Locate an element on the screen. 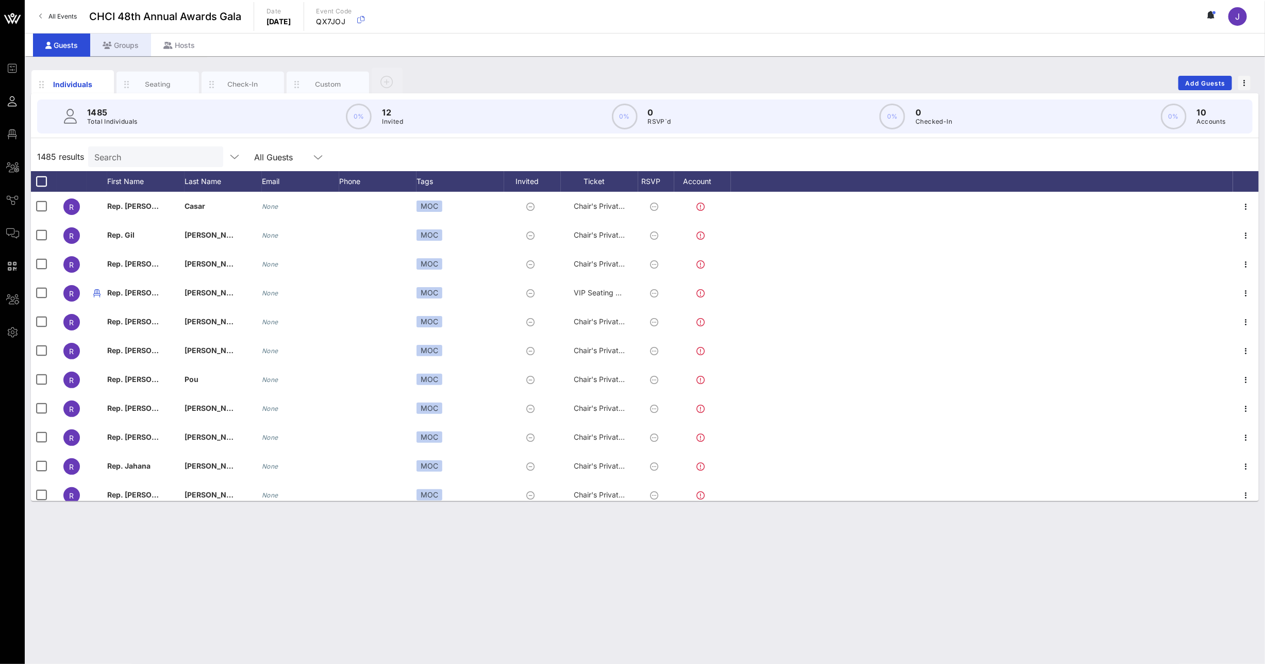 Image resolution: width=1265 pixels, height=664 pixels. p: QX7JOJ is located at coordinates (334, 22).